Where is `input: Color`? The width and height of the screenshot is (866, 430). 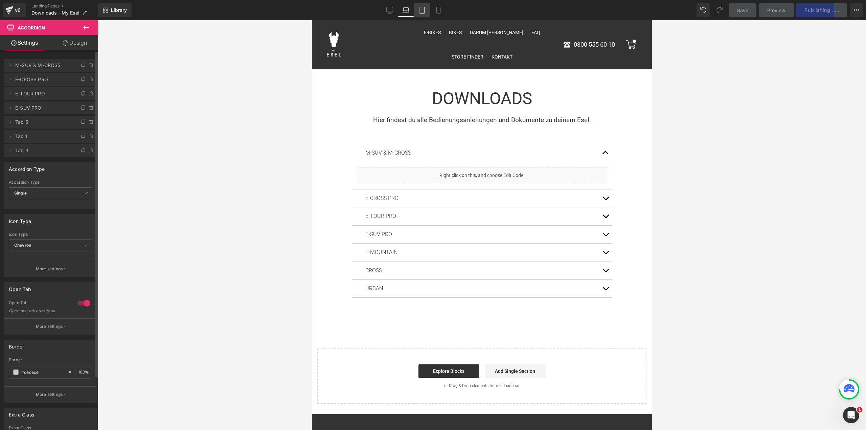 input: Color is located at coordinates (43, 372).